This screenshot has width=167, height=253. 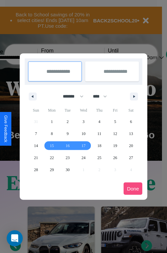 I want to click on span: 15, so click(x=52, y=146).